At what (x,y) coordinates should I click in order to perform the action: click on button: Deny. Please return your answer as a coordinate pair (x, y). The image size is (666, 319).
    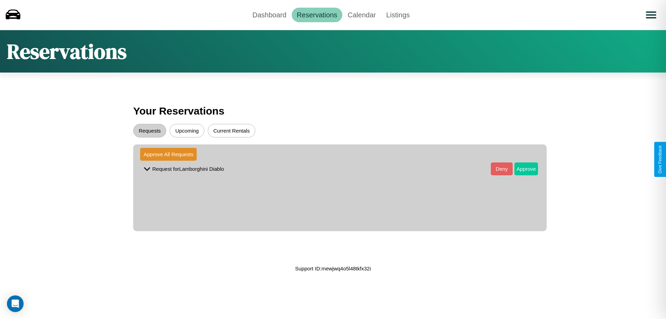
    Looking at the image, I should click on (501, 169).